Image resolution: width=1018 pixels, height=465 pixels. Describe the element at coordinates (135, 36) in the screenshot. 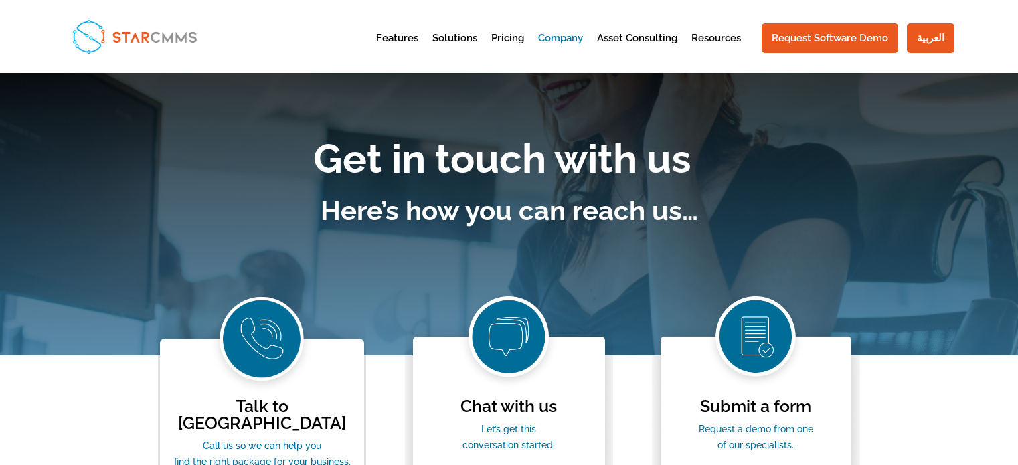

I see `img: StarCMMS` at that location.